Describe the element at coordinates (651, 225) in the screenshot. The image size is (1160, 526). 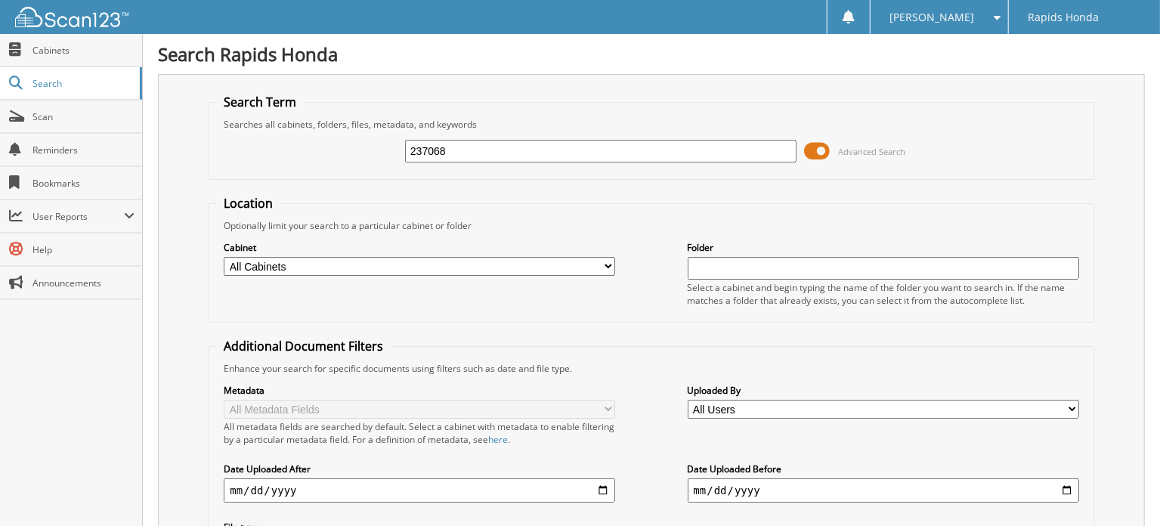
I see `div: Optionally limit your search to a particular cabinet or folder` at that location.